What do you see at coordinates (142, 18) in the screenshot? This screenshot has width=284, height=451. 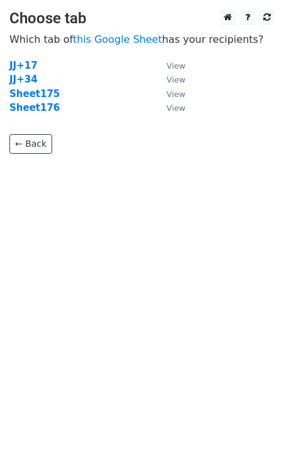 I see `h3: Choose tab` at bounding box center [142, 18].